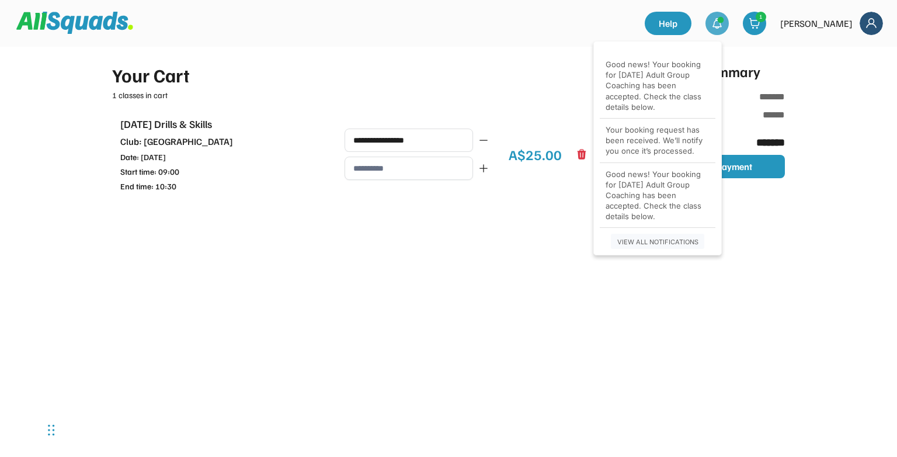 The image size is (897, 457). I want to click on div: VIEW ALL NOTIFICATIONS, so click(658, 242).